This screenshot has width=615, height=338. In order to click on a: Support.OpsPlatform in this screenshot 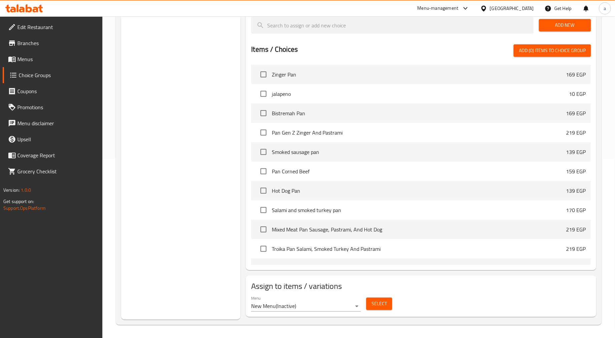, I will do `click(24, 208)`.